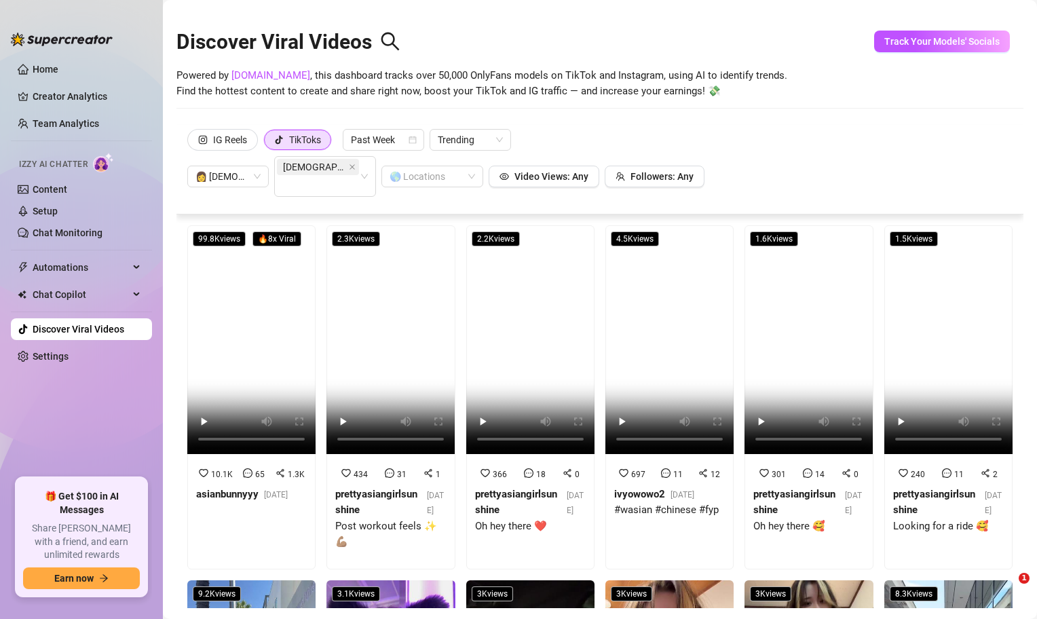  What do you see at coordinates (470, 140) in the screenshot?
I see `span: Trending` at bounding box center [470, 140].